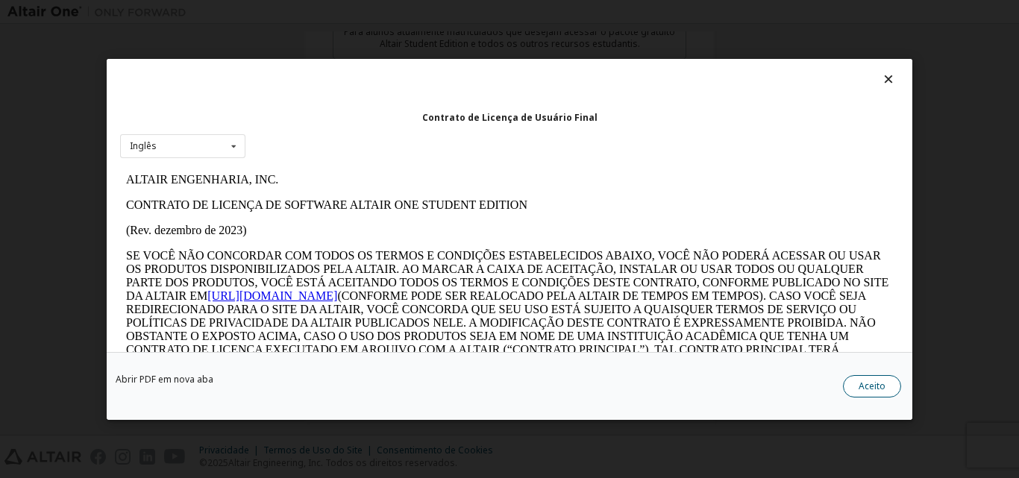 The width and height of the screenshot is (1019, 478). What do you see at coordinates (82, 12) in the screenshot?
I see `font: ALTAIR ENGENHARIA, INC.` at bounding box center [82, 12].